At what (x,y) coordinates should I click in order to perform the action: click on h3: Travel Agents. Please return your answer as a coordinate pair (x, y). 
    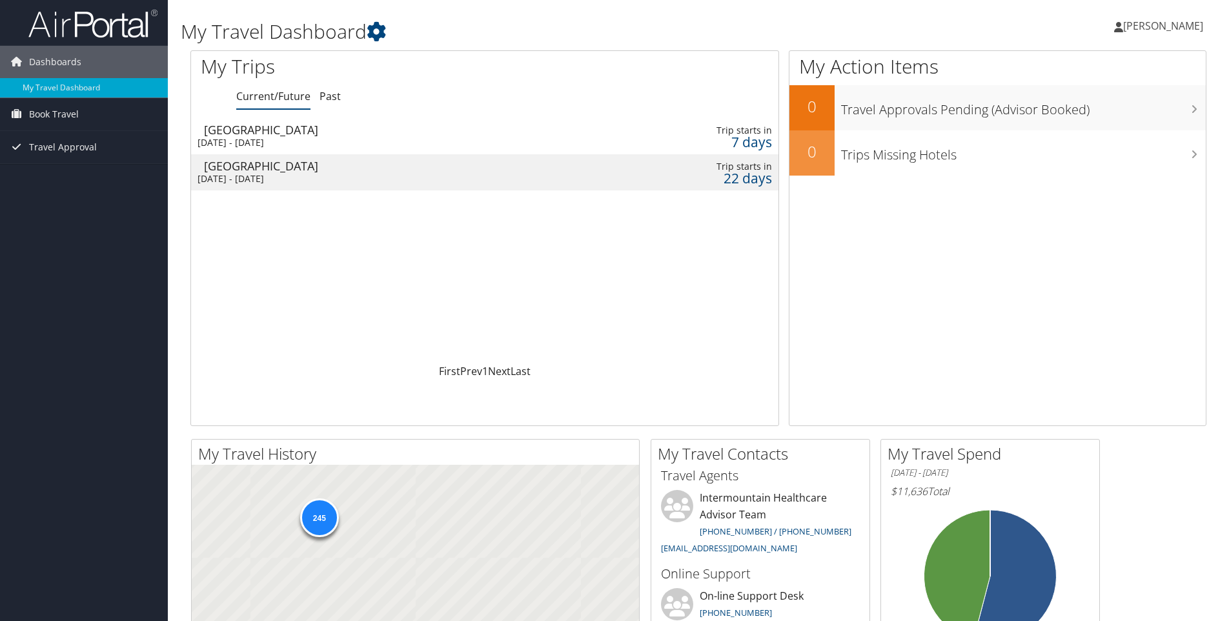
    Looking at the image, I should click on (760, 476).